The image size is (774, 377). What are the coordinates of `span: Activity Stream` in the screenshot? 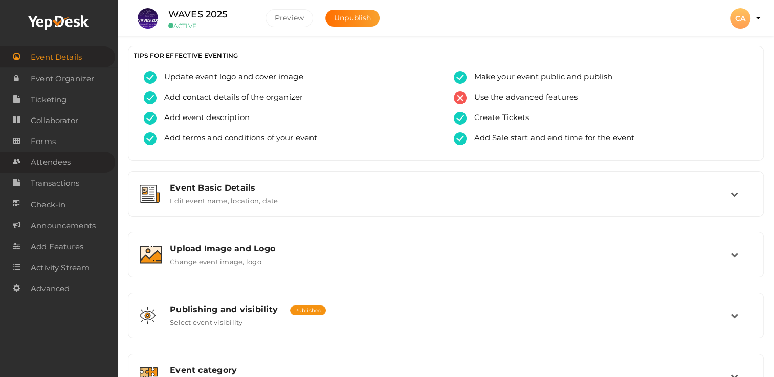 It's located at (60, 268).